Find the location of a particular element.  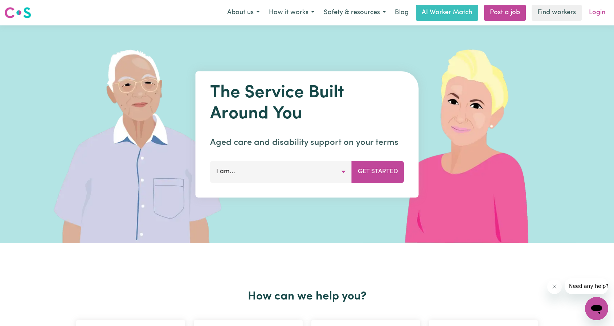

img: Careseekers logo is located at coordinates (18, 13).